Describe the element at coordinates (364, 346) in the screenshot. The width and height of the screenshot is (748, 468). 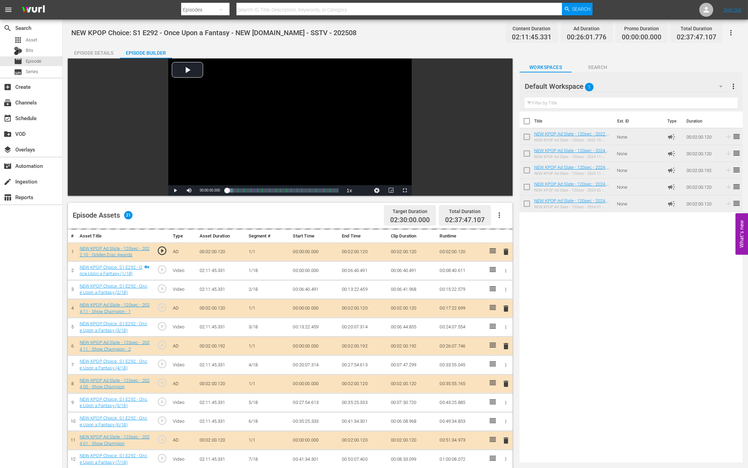
I see `td: 00:02:00.192` at that location.